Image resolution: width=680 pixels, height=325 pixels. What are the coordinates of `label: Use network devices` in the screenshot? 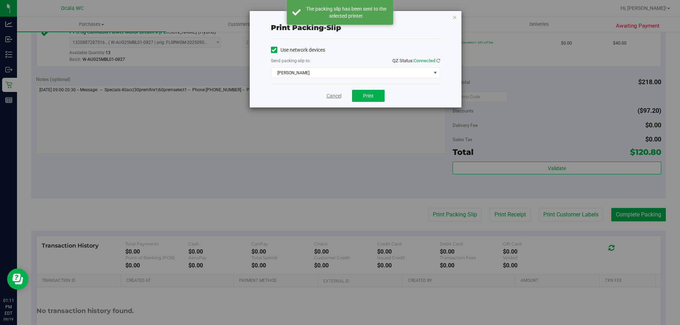 It's located at (298, 50).